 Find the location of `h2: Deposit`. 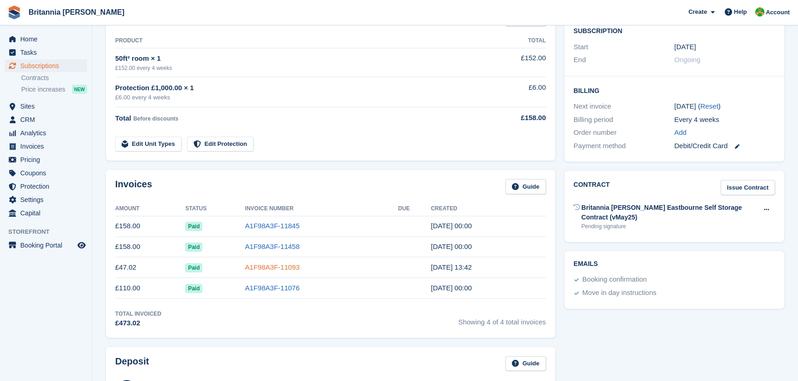

h2: Deposit is located at coordinates (132, 364).